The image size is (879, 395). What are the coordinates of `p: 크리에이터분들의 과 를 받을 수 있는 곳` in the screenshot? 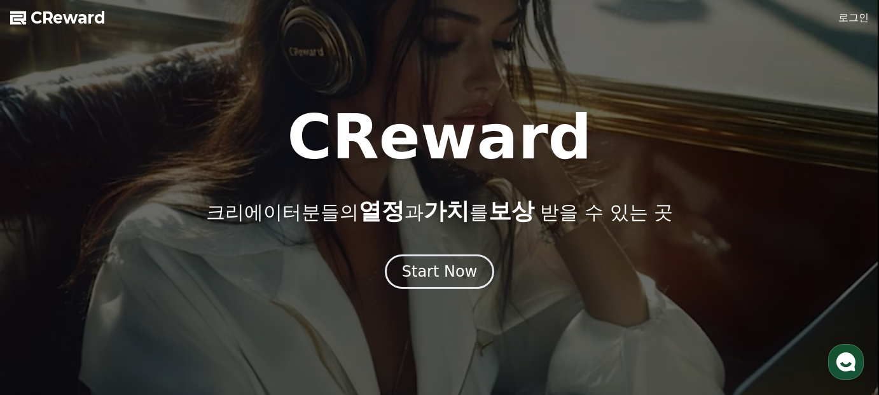 It's located at (440, 211).